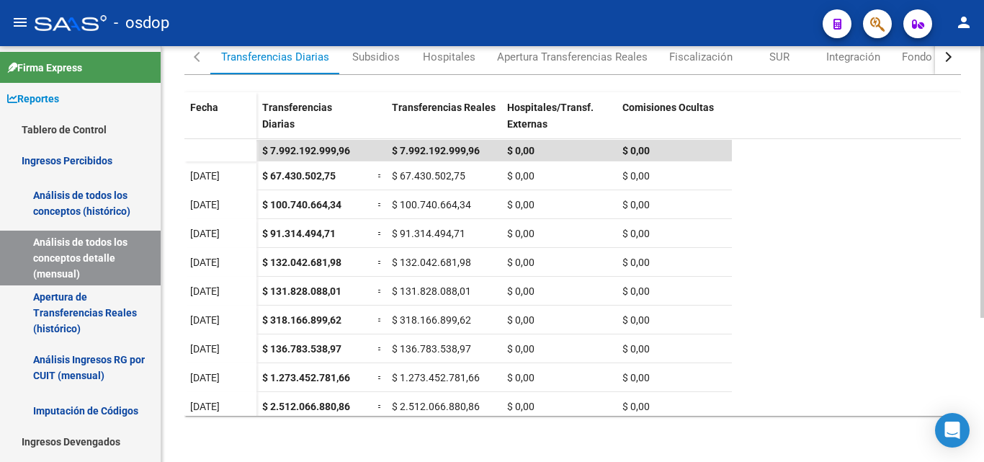  Describe the element at coordinates (141, 23) in the screenshot. I see `span: - osdop` at that location.